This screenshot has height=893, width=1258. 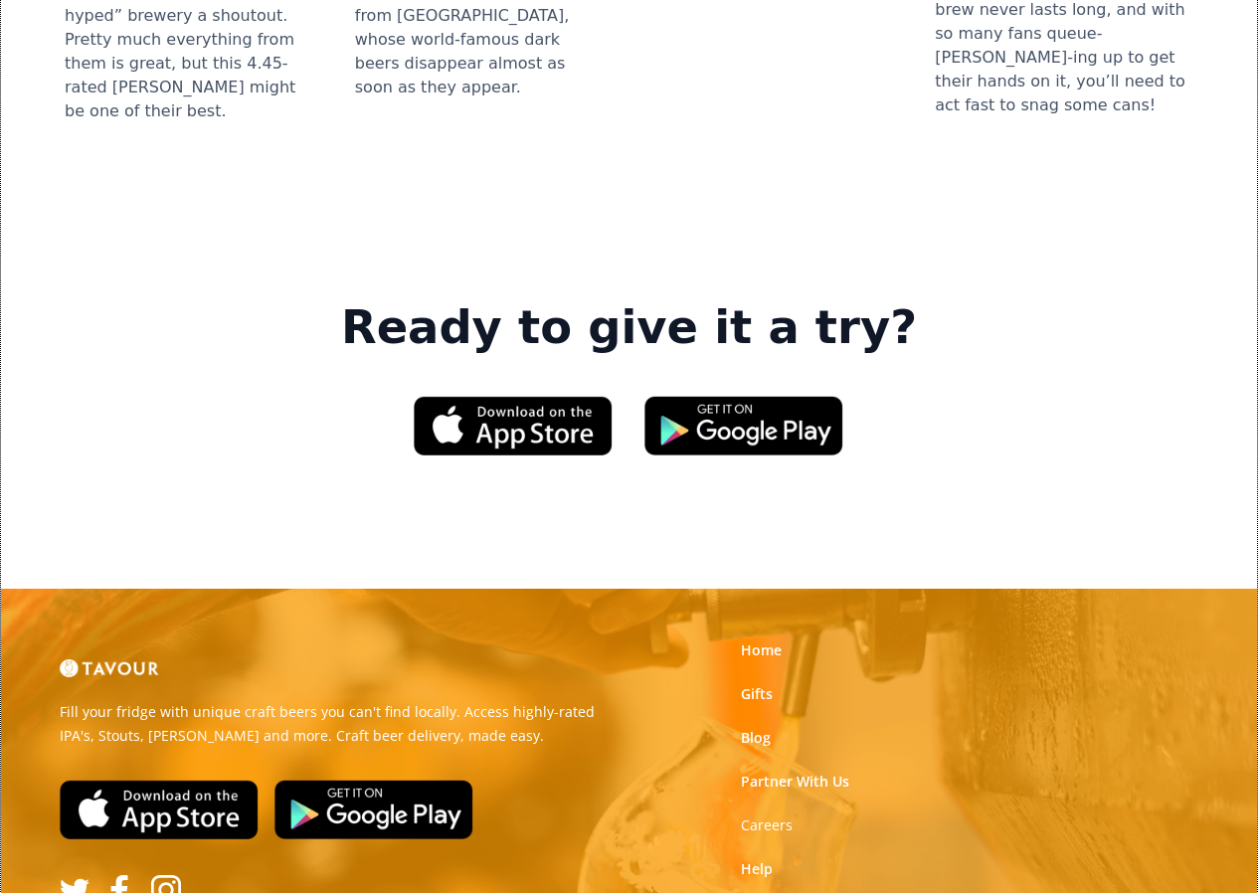 I want to click on strong: Careers, so click(x=767, y=824).